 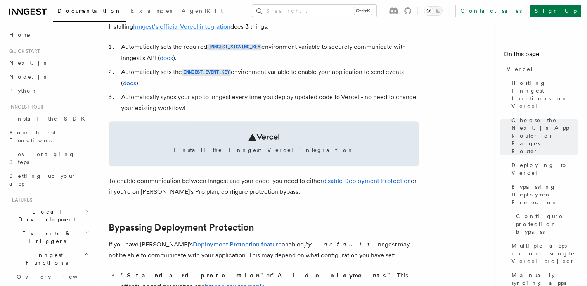 What do you see at coordinates (49, 137) in the screenshot?
I see `a: Your first Functions` at bounding box center [49, 137].